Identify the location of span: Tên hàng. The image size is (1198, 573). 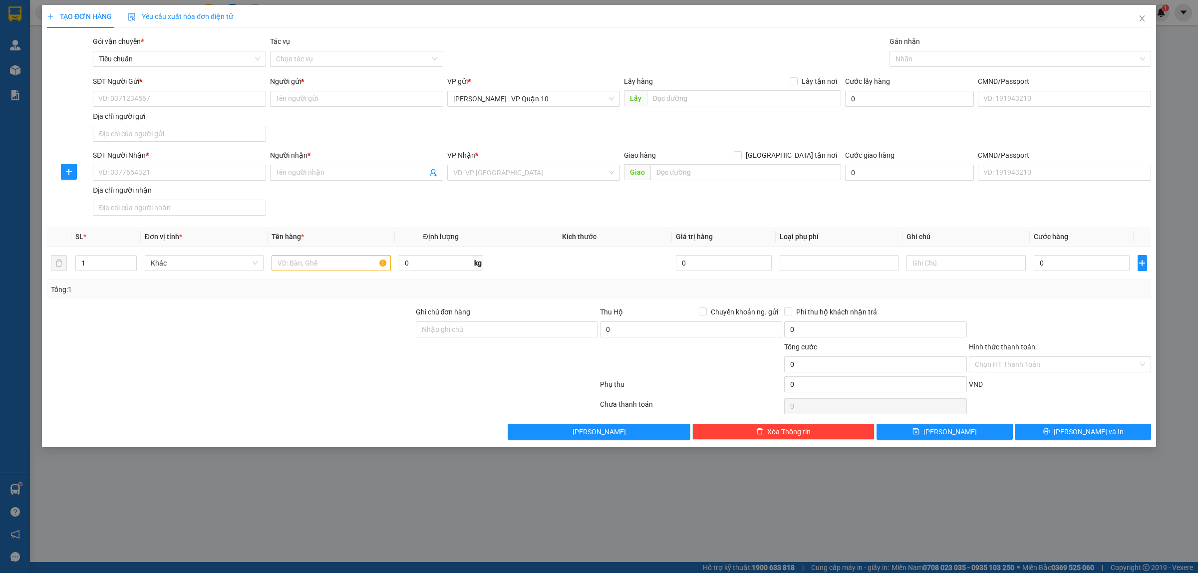
(288, 237).